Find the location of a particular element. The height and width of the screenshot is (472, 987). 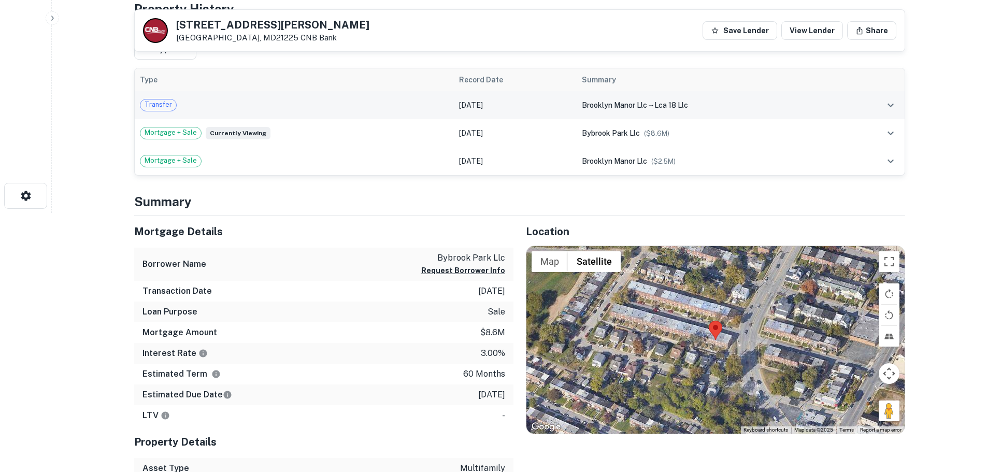

button: Rotate map clockwise is located at coordinates (889, 294).